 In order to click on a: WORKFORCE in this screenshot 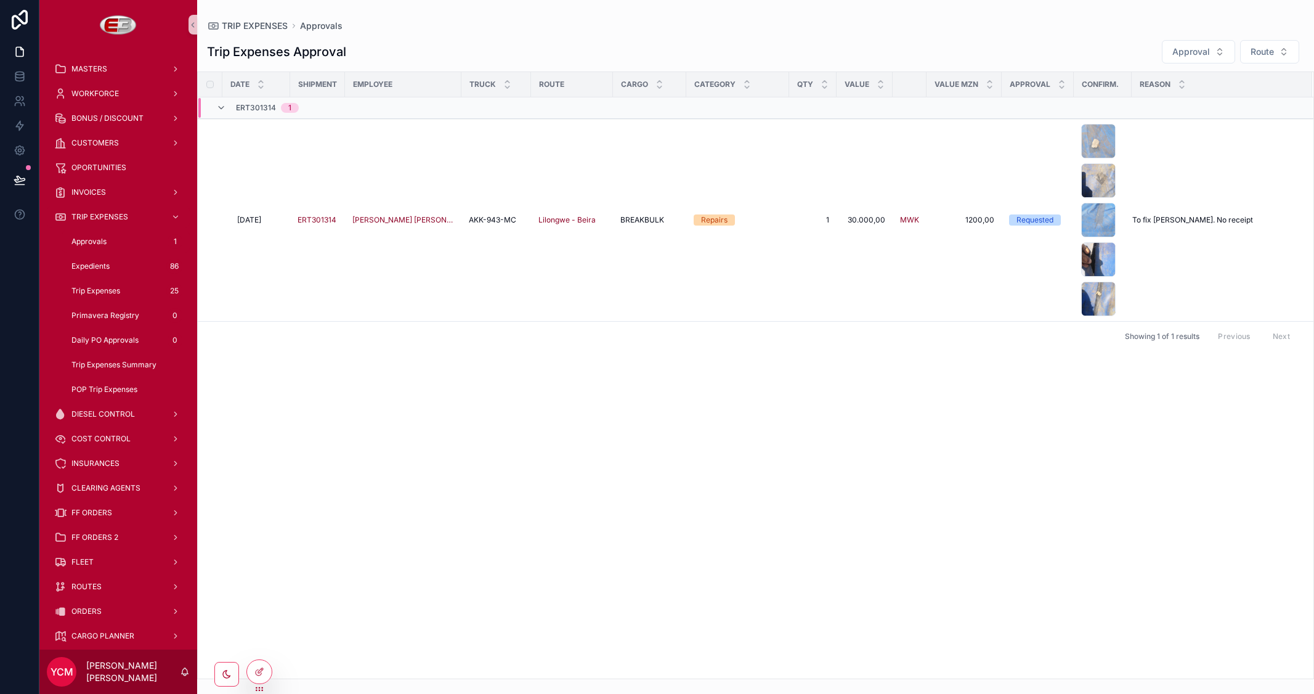, I will do `click(118, 94)`.